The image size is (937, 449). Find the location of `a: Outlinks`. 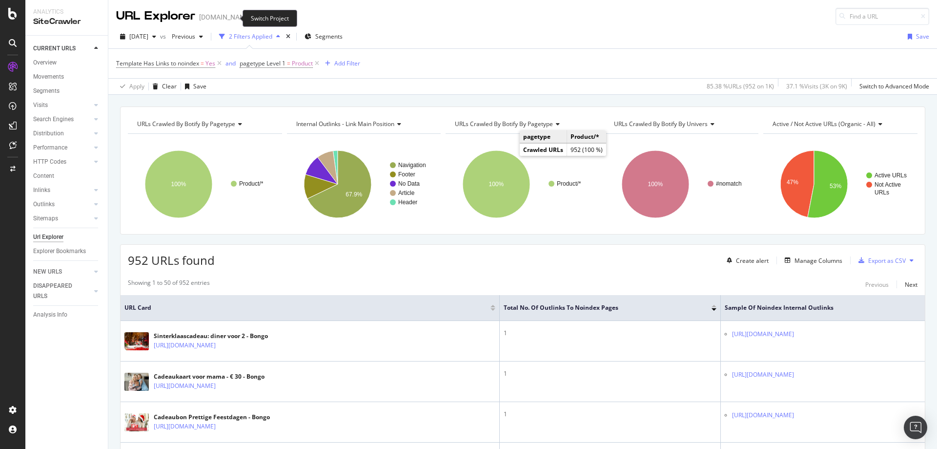

a: Outlinks is located at coordinates (62, 204).